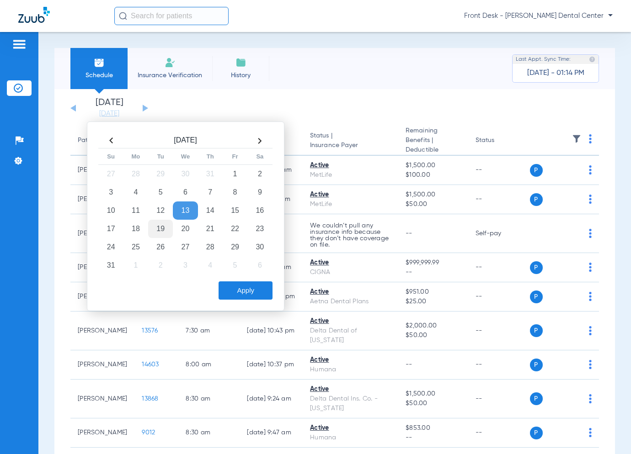 Image resolution: width=631 pixels, height=454 pixels. I want to click on img: last sync help info, so click(592, 59).